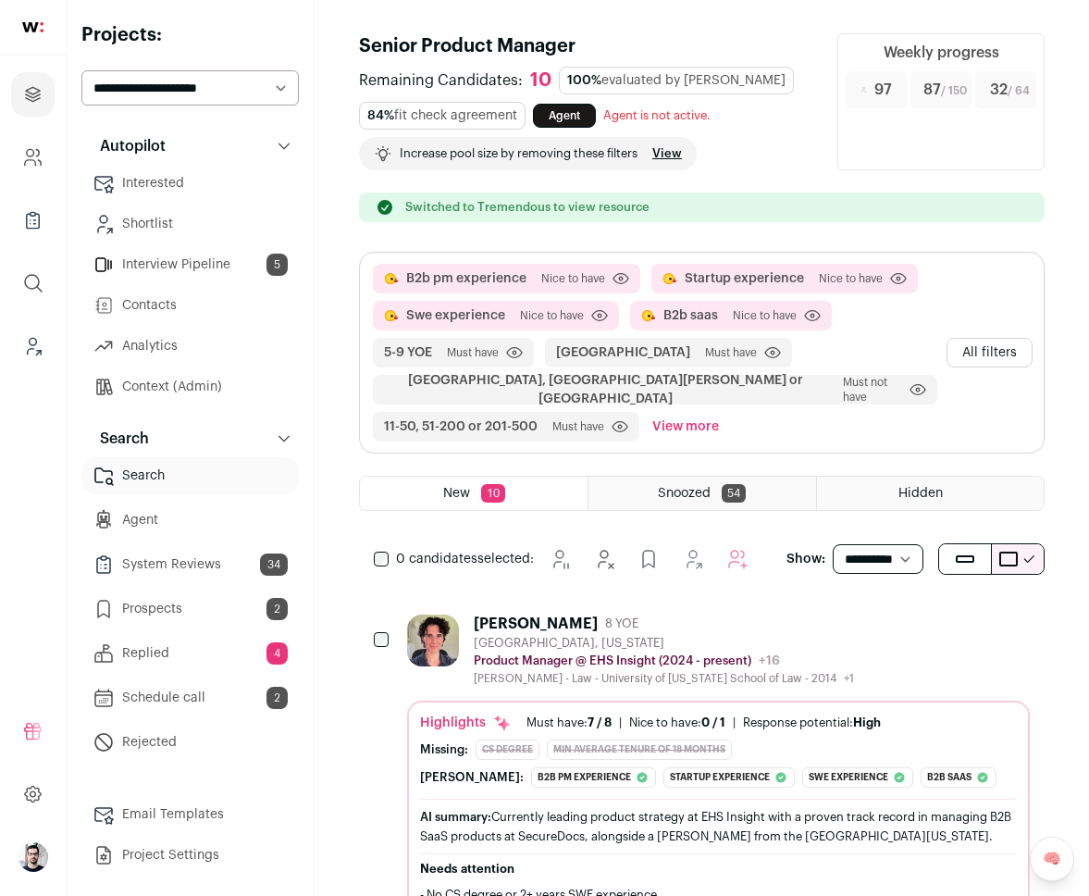  Describe the element at coordinates (466, 723) in the screenshot. I see `div: Highlights` at that location.